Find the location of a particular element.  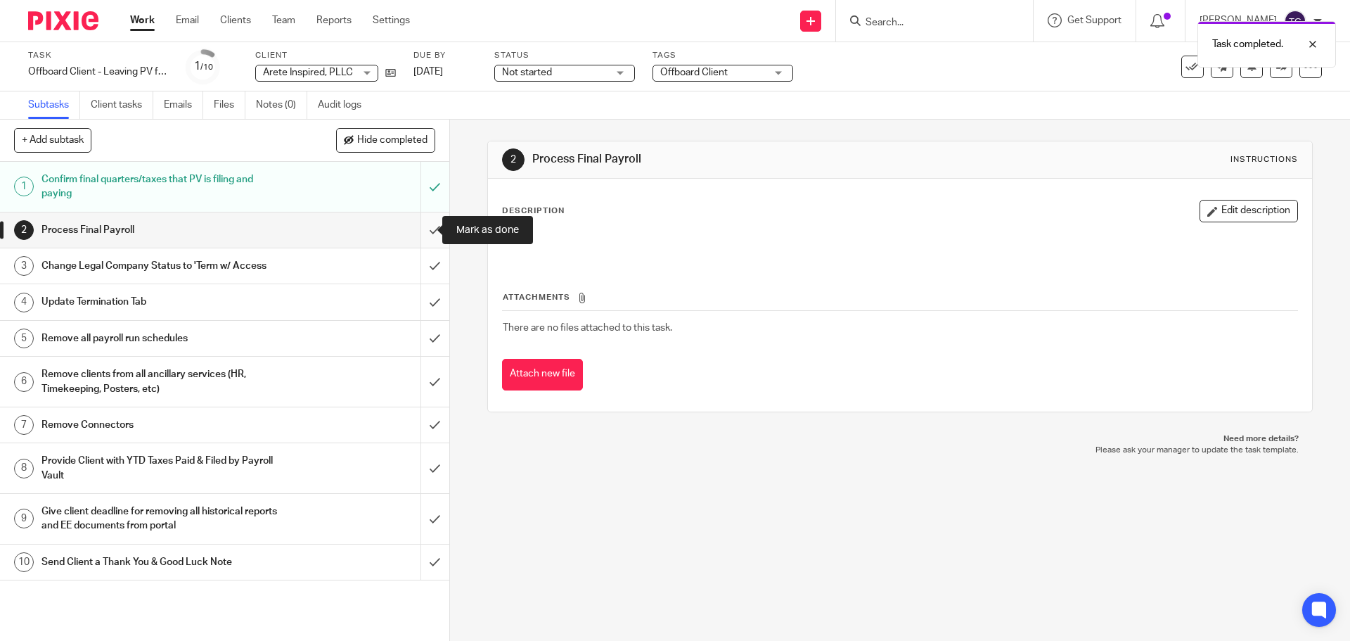

p: Please ask your manager to update the task template. is located at coordinates (900, 450).